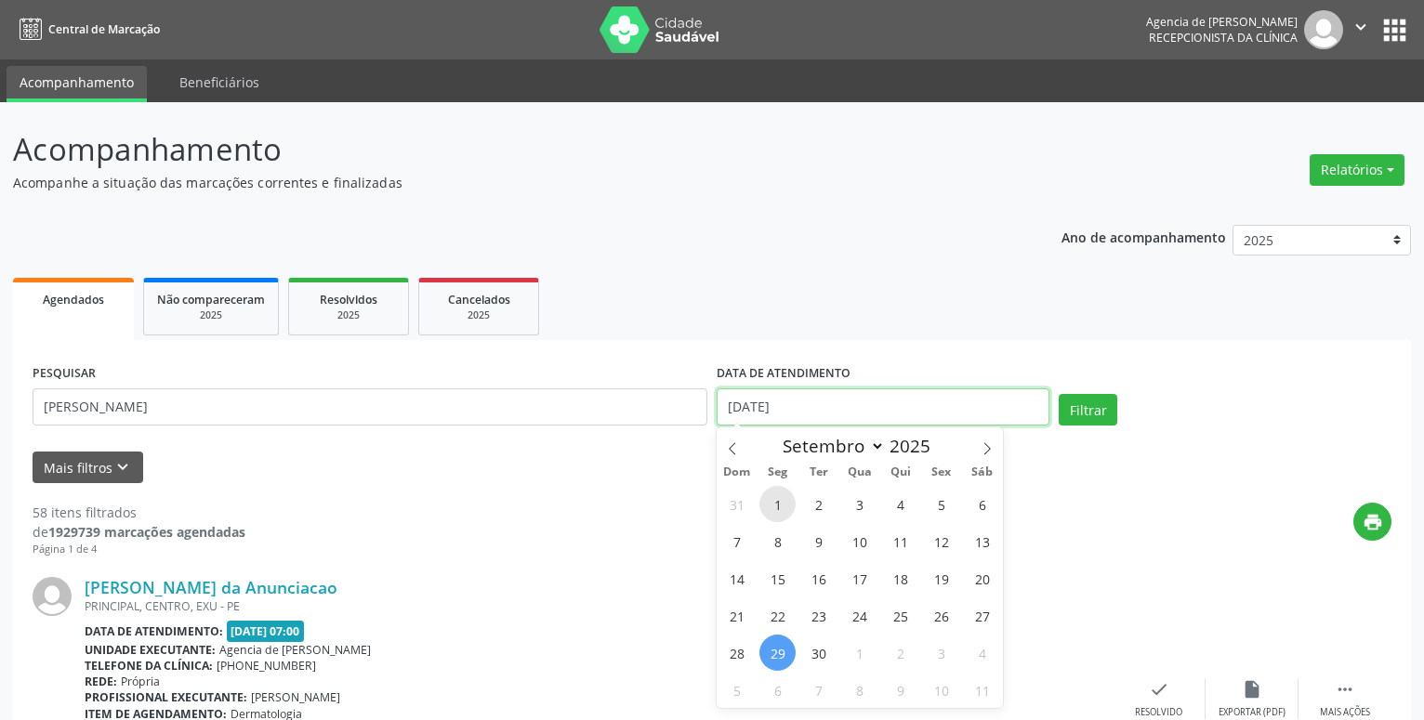 The height and width of the screenshot is (720, 1424). What do you see at coordinates (784, 374) in the screenshot?
I see `label: DATA DE ATENDIMENTO` at bounding box center [784, 374].